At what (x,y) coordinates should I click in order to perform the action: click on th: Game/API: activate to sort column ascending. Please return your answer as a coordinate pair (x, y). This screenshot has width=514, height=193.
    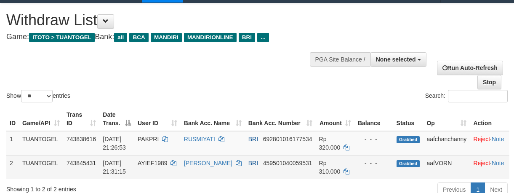
    Looking at the image, I should click on (41, 119).